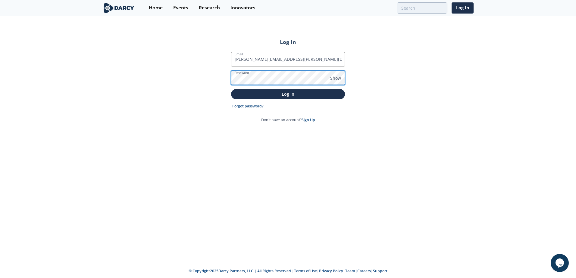 This screenshot has height=278, width=576. I want to click on button: Log In, so click(288, 94).